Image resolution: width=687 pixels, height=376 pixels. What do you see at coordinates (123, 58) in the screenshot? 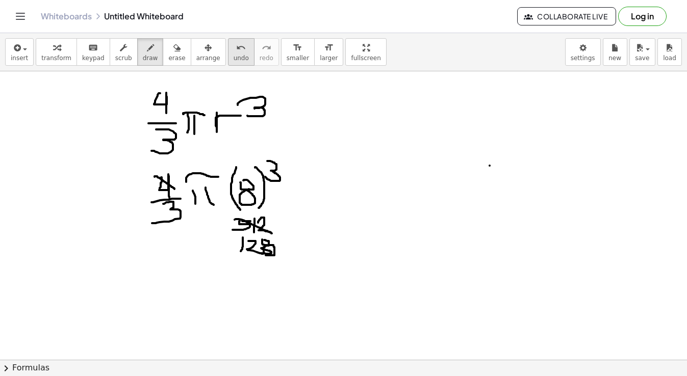
I see `span: scrub` at bounding box center [123, 58].